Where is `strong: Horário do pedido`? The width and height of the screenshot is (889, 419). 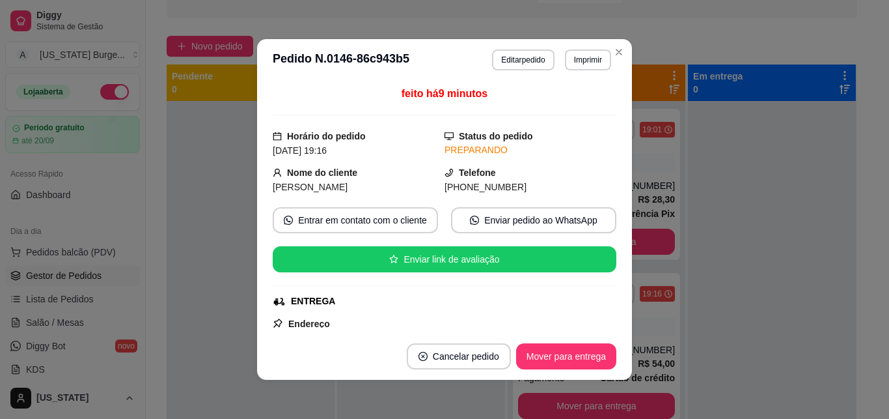 strong: Horário do pedido is located at coordinates (326, 136).